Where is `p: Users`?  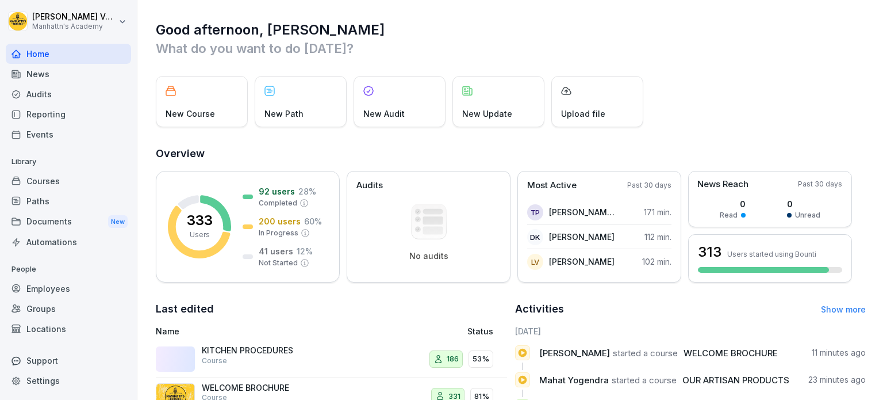 p: Users is located at coordinates (199, 235).